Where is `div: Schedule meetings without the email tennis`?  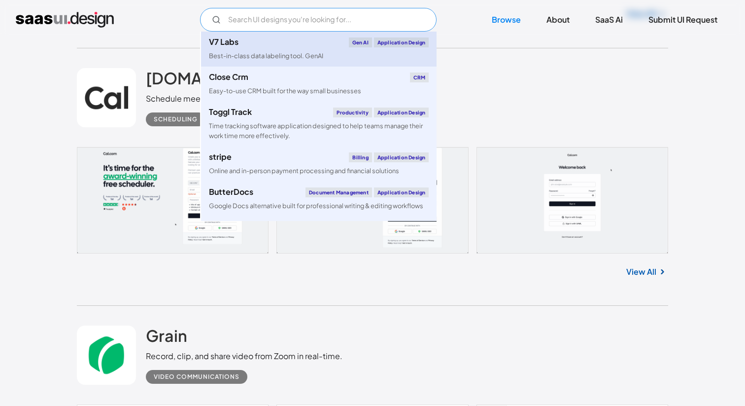
div: Schedule meetings without the email tennis is located at coordinates (227, 99).